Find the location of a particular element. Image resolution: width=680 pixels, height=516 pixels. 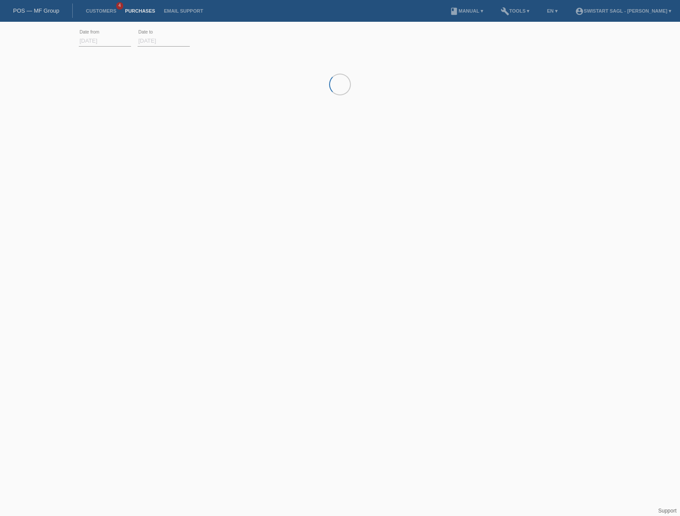

a: bookManual ▾ is located at coordinates (466, 11).